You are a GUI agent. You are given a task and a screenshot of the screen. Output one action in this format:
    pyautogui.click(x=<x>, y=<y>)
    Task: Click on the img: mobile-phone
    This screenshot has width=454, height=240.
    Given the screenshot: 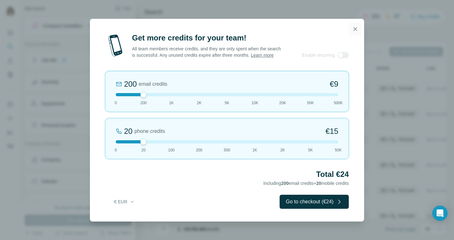 What is the action you would take?
    pyautogui.click(x=115, y=46)
    